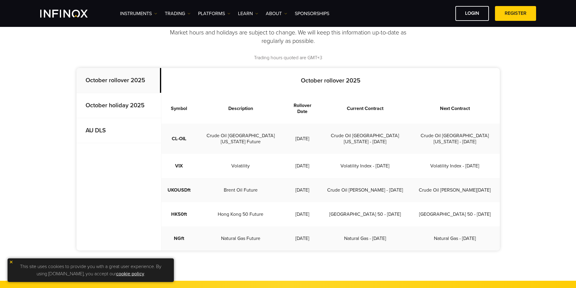  What do you see at coordinates (179, 139) in the screenshot?
I see `td: CL-OIL` at bounding box center [179, 139].